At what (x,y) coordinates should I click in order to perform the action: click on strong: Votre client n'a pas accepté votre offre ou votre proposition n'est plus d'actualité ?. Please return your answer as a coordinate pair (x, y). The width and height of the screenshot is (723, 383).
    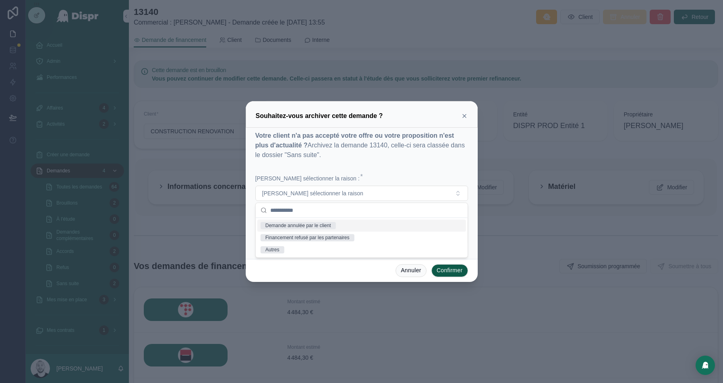
    Looking at the image, I should click on (355, 140).